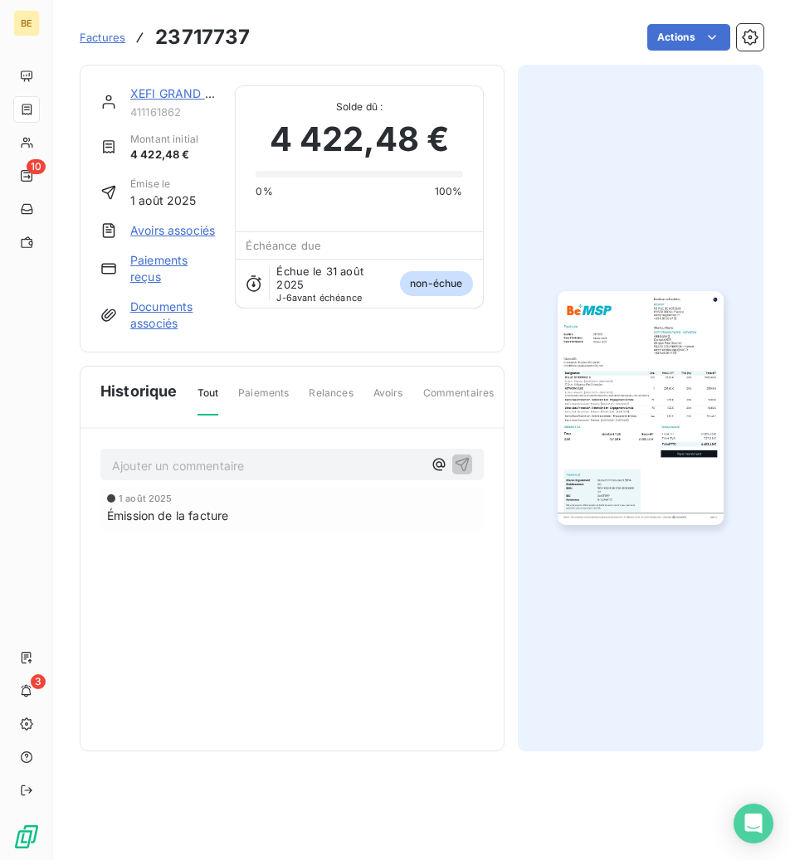 The width and height of the screenshot is (790, 860). Describe the element at coordinates (449, 192) in the screenshot. I see `span: 100%` at that location.